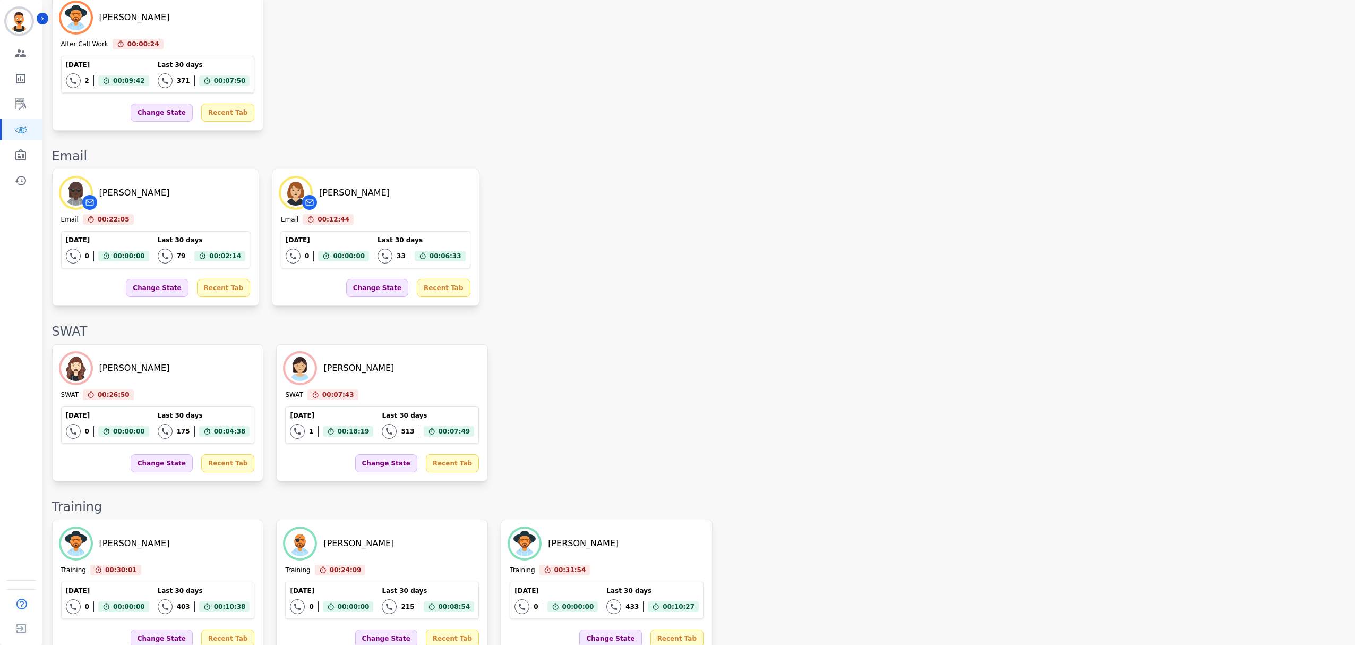 This screenshot has height=645, width=1355. Describe the element at coordinates (338, 394) in the screenshot. I see `span: 00:07:43` at that location.